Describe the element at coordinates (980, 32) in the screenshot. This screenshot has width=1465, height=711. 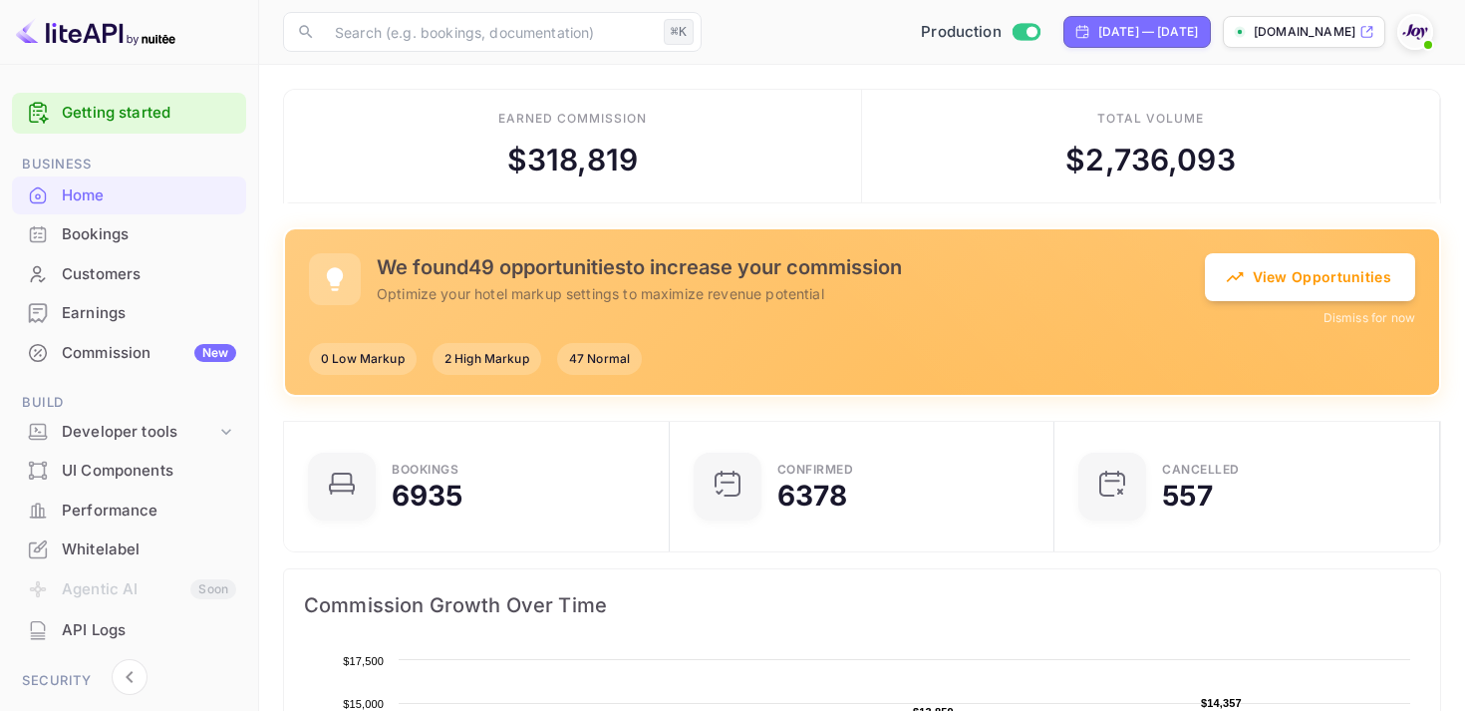
I see `div: Switch to Sandbox mode` at that location.